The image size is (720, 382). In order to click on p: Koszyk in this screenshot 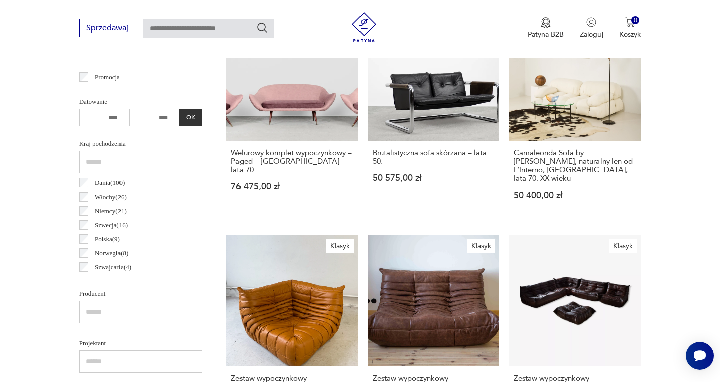, I will do `click(629, 34)`.